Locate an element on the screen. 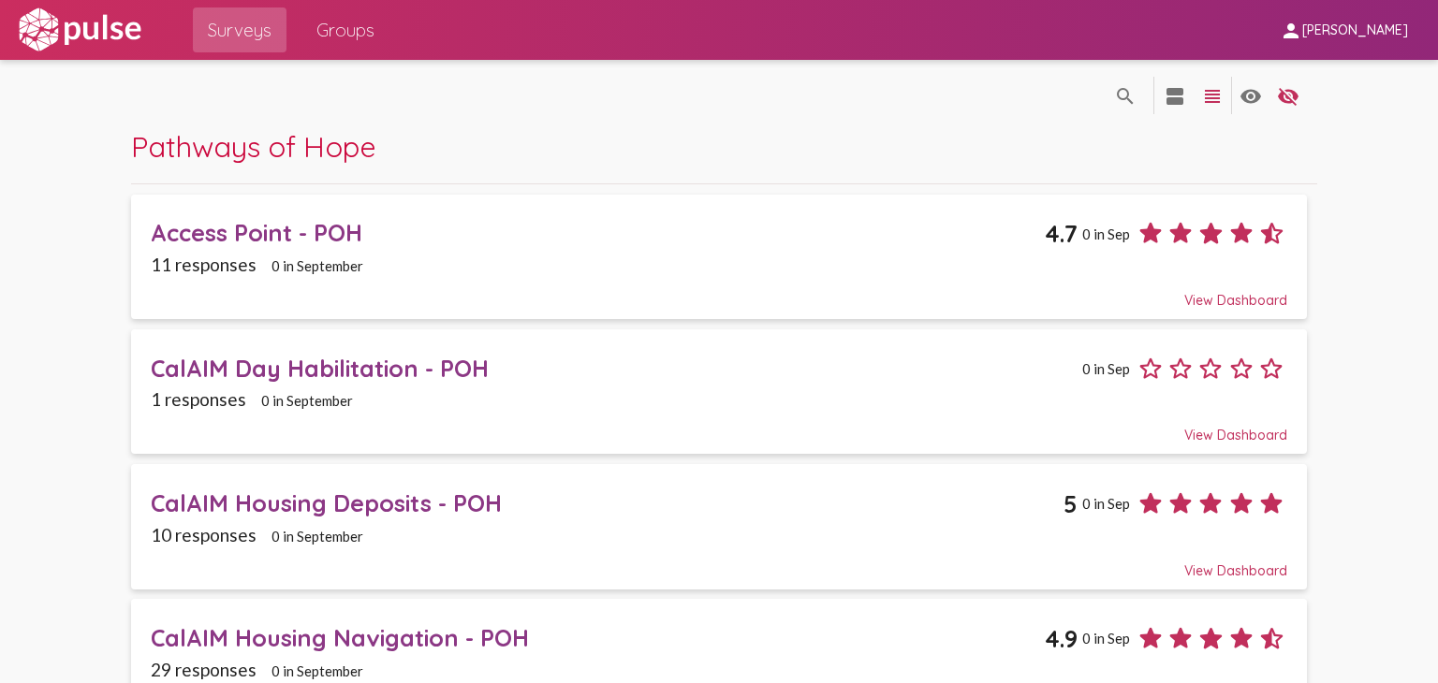 The width and height of the screenshot is (1438, 683). span: 1 responses is located at coordinates (198, 399).